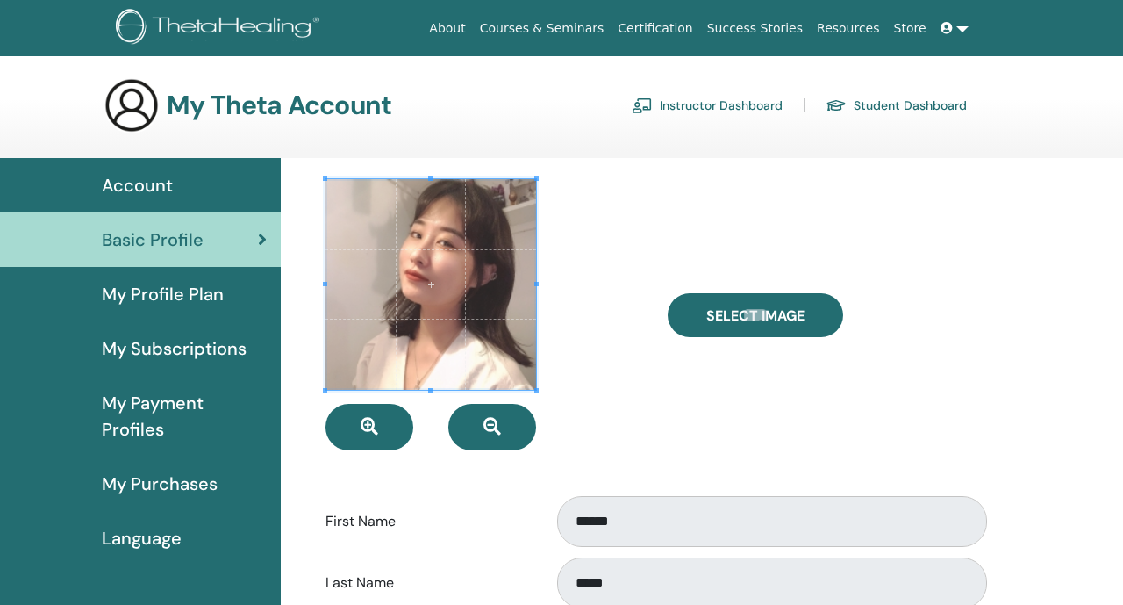  I want to click on span: My Profile Plan, so click(162, 294).